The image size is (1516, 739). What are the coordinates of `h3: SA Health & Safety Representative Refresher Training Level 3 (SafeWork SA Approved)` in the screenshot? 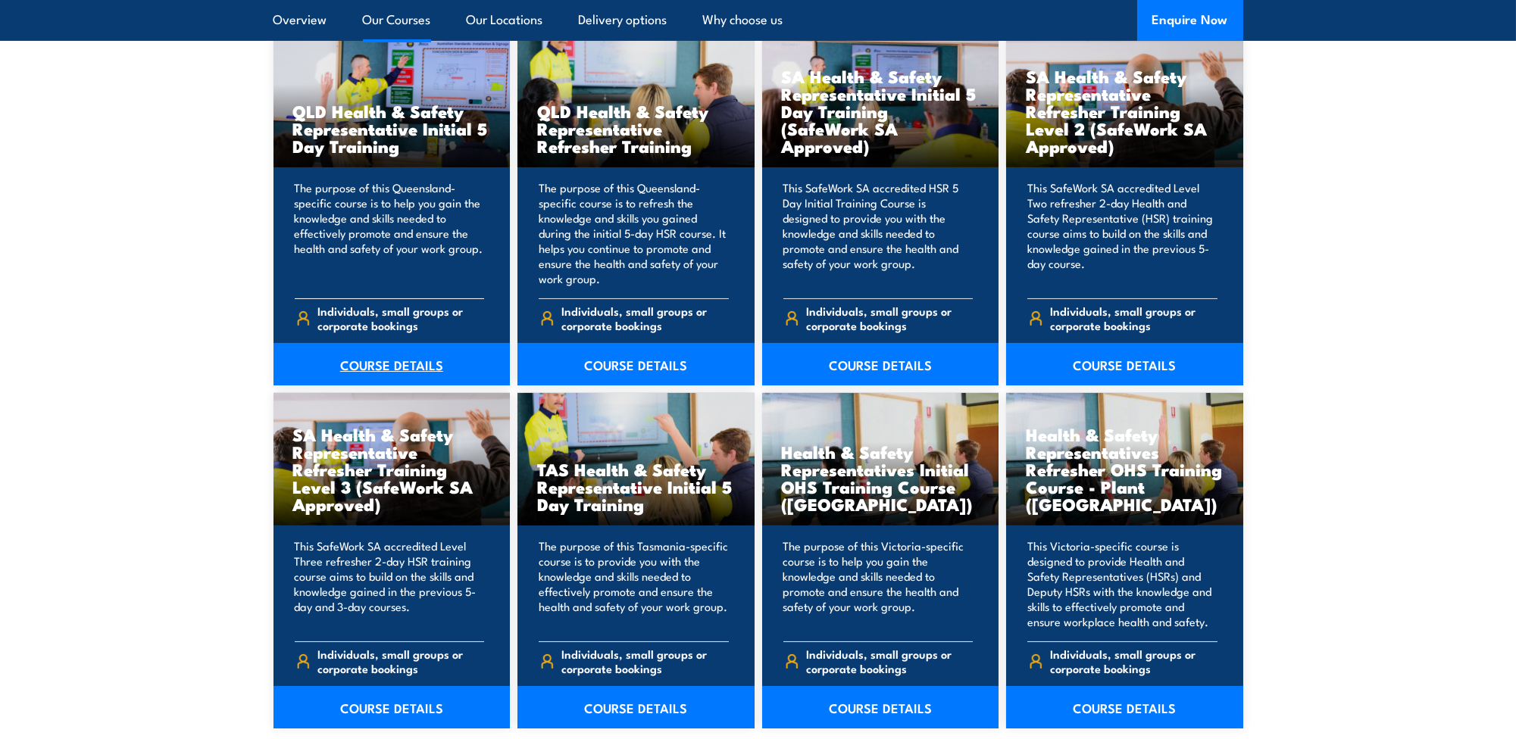 It's located at (392, 469).